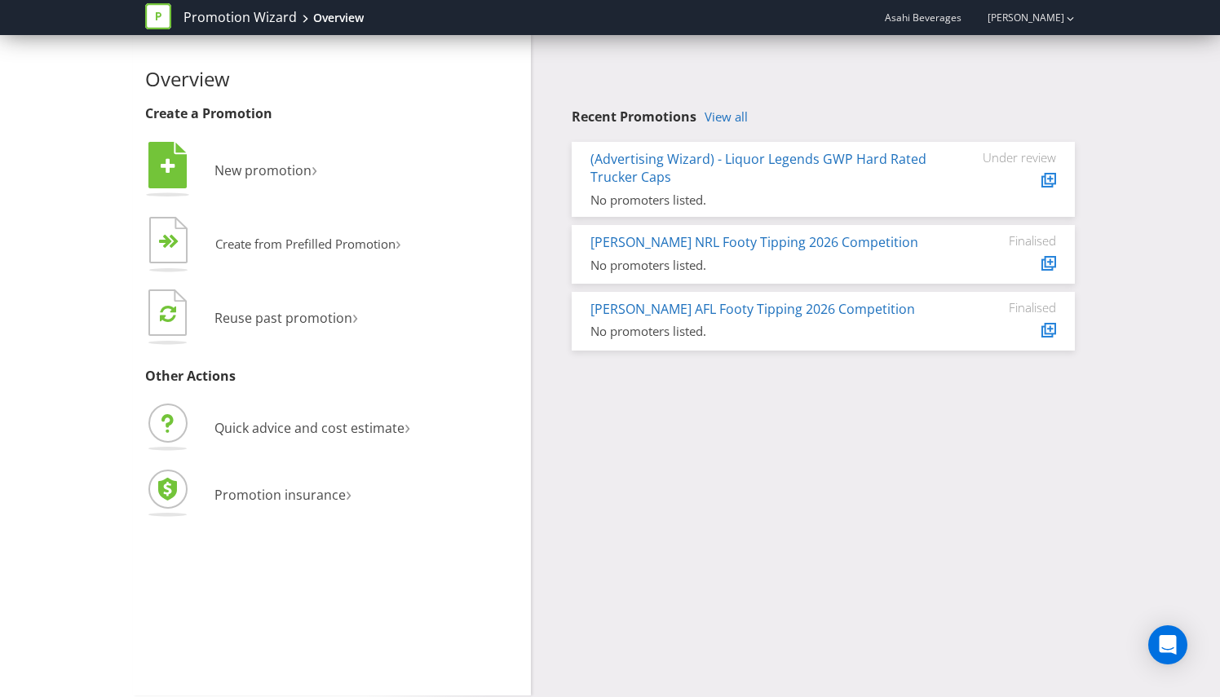  What do you see at coordinates (263, 170) in the screenshot?
I see `span: New promotion` at bounding box center [263, 170].